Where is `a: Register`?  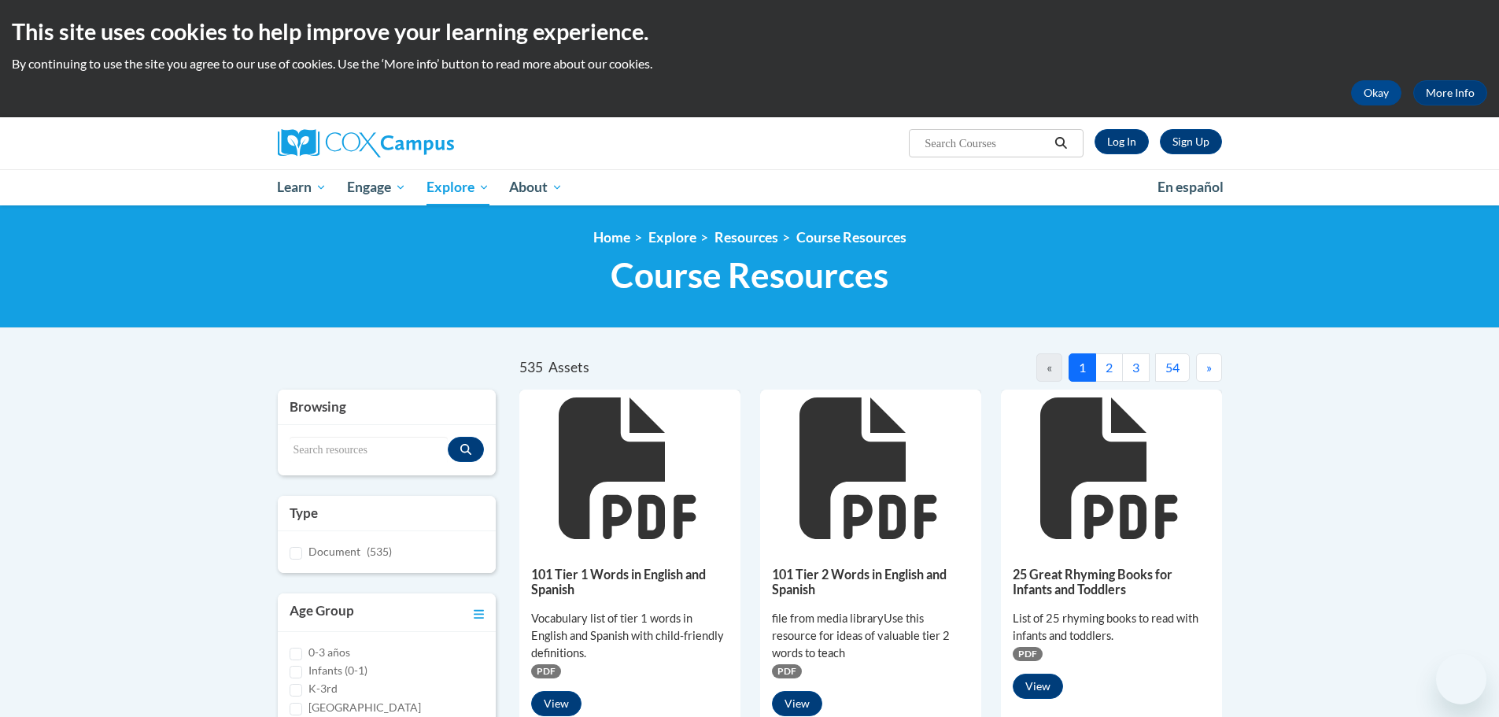
a: Register is located at coordinates (1190, 142).